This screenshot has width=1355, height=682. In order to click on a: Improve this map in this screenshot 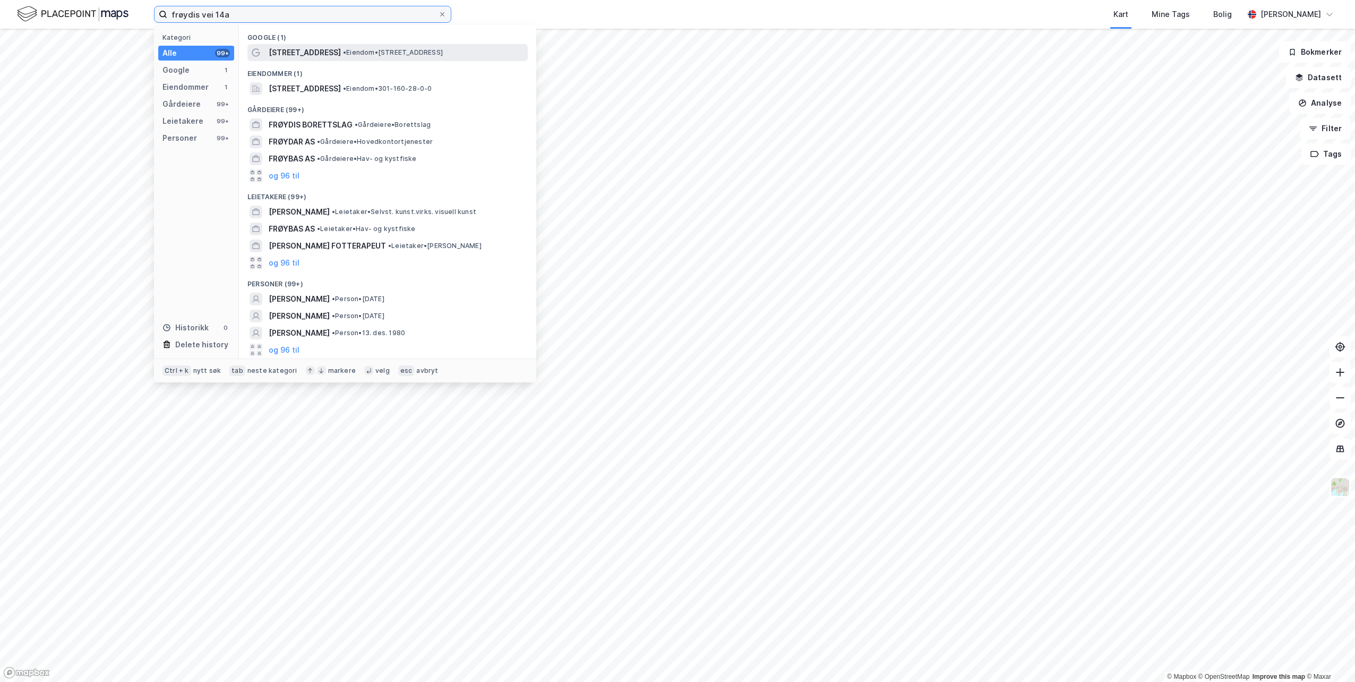, I will do `click(1279, 677)`.